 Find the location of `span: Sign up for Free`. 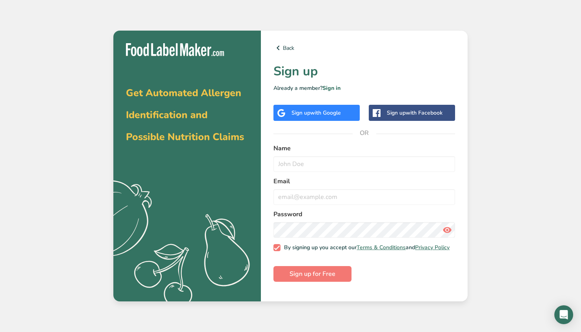

span: Sign up for Free is located at coordinates (312, 274).